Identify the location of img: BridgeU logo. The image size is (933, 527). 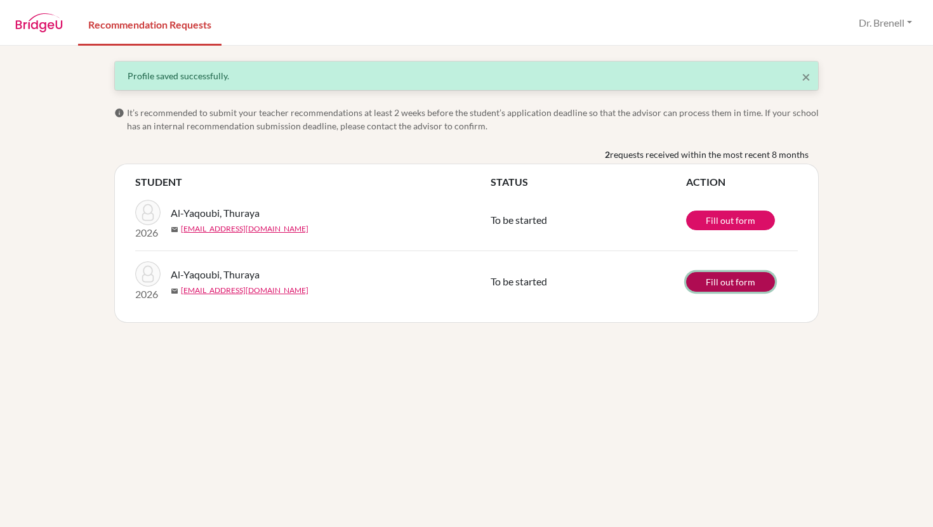
(39, 23).